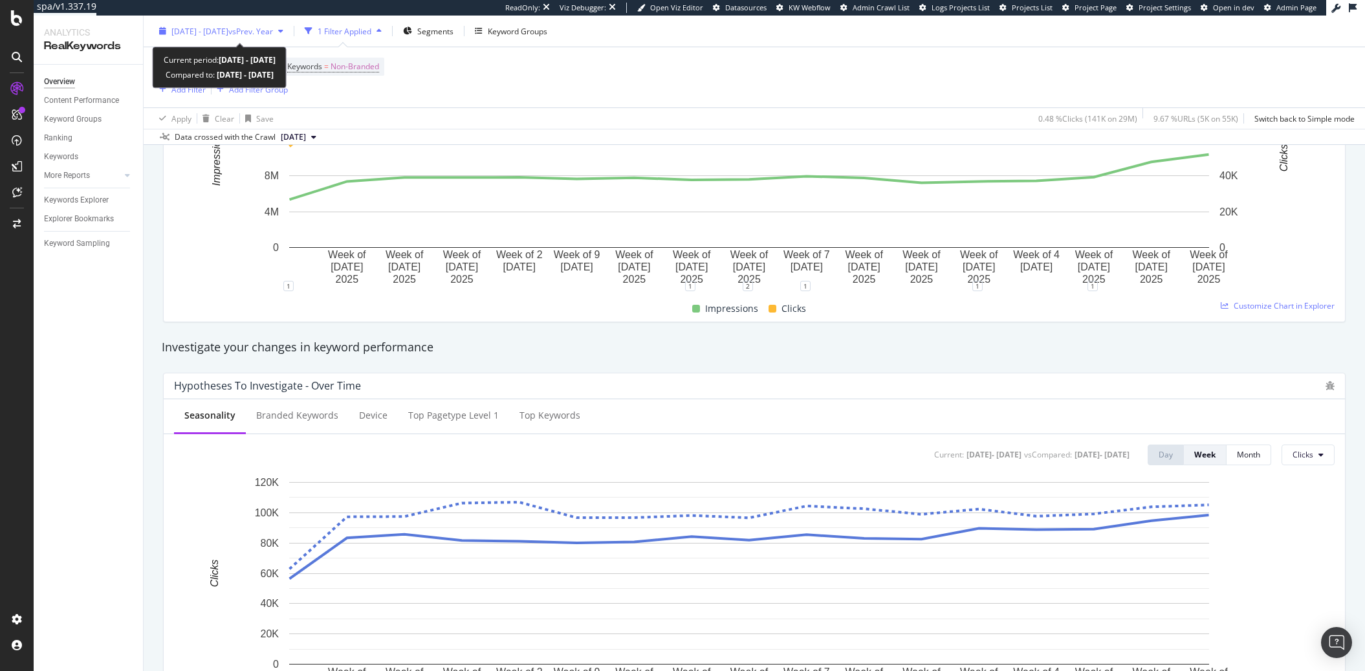 Image resolution: width=1365 pixels, height=671 pixels. I want to click on a: Keywords, so click(89, 157).